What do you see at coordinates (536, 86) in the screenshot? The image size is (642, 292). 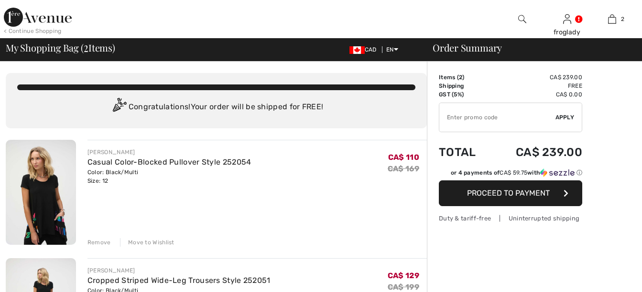 I see `td: Free` at bounding box center [536, 86].